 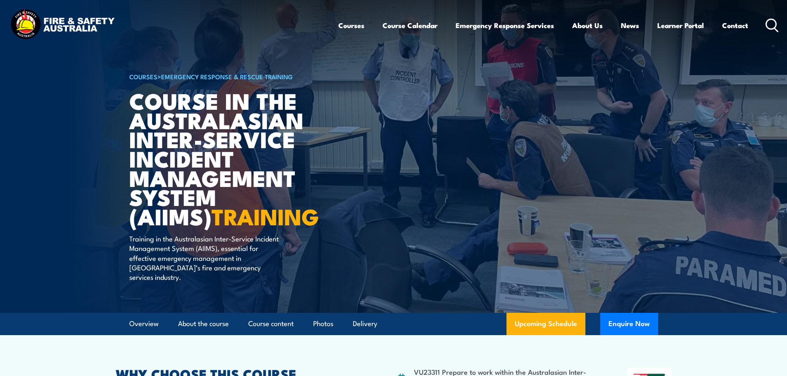 What do you see at coordinates (505, 25) in the screenshot?
I see `a: Emergency Response Services` at bounding box center [505, 25].